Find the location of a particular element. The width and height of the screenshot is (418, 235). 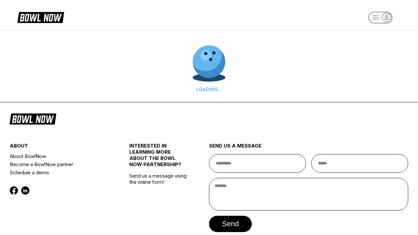

div: LOADING... is located at coordinates (209, 89).